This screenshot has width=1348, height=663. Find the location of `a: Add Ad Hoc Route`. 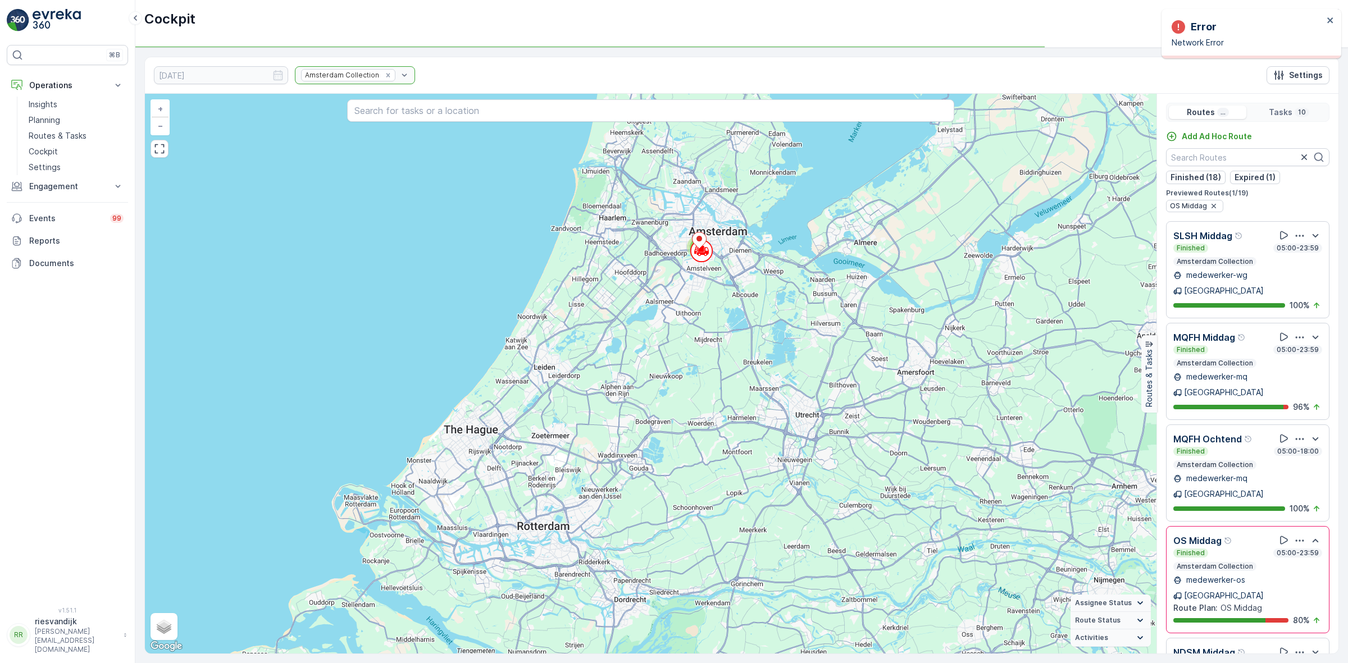

a: Add Ad Hoc Route is located at coordinates (1209, 136).